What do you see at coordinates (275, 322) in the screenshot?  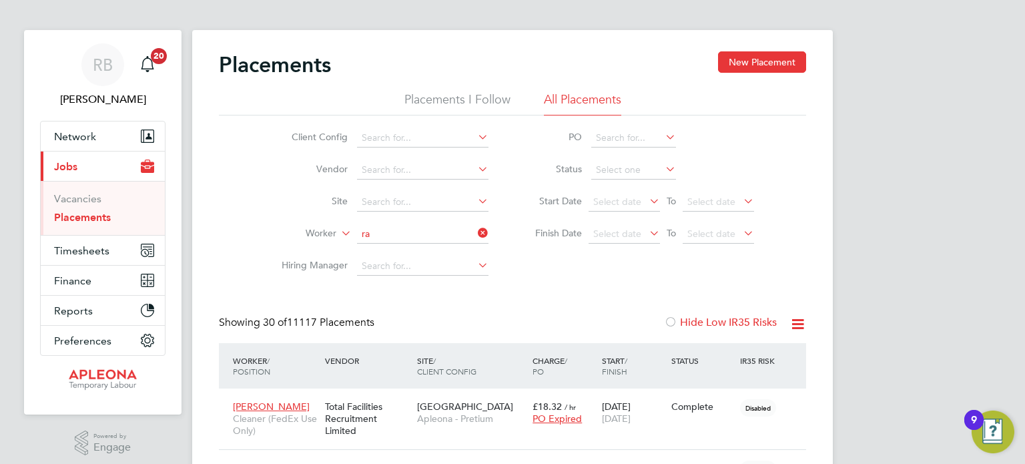 I see `span: 30 of` at bounding box center [275, 322].